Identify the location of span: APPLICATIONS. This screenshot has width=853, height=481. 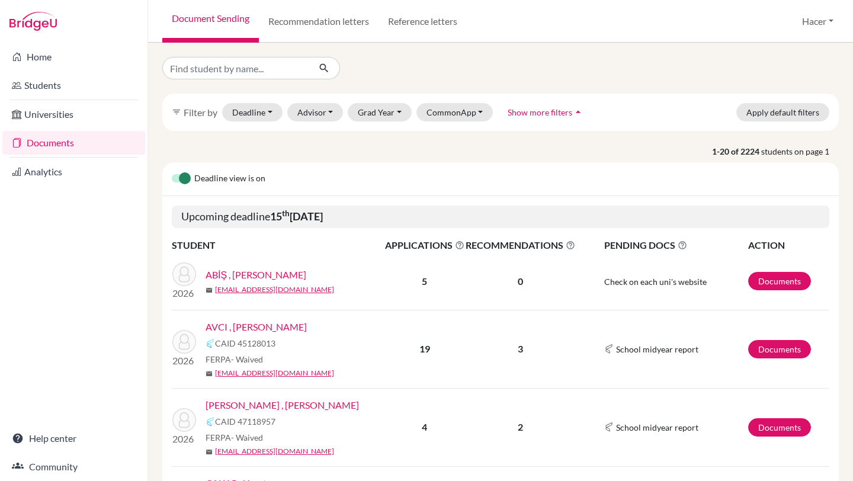
(425, 245).